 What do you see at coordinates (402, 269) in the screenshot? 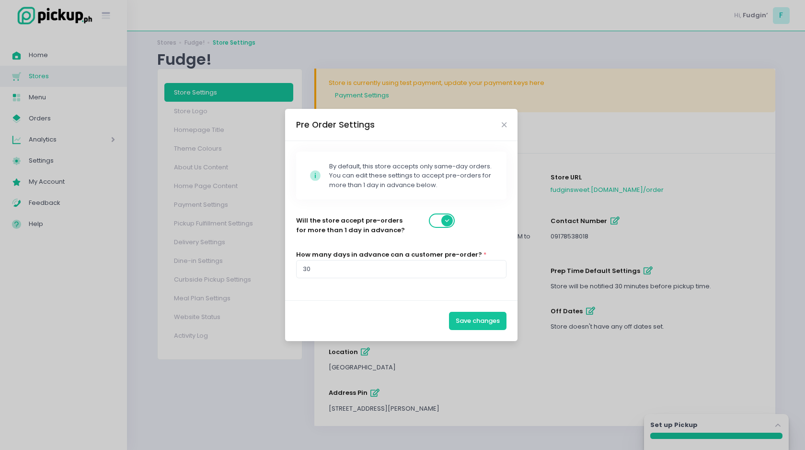
I see `input: 0` at bounding box center [402, 269].